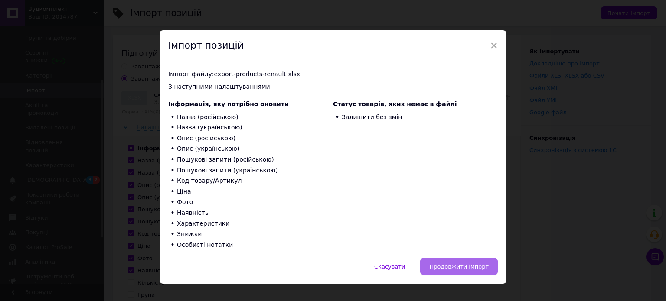  What do you see at coordinates (251, 128) in the screenshot?
I see `li: Назва (українською)` at bounding box center [251, 128].